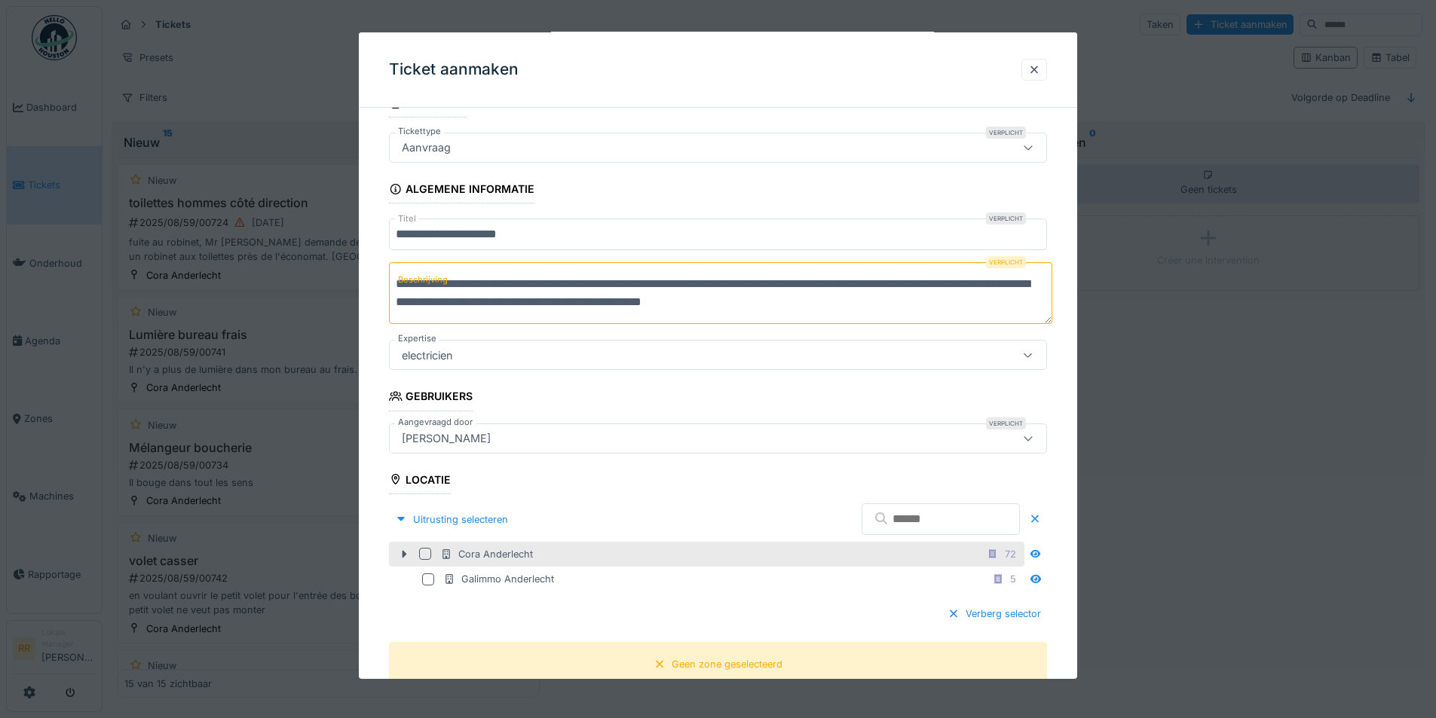  I want to click on div: Gebruikers, so click(430, 398).